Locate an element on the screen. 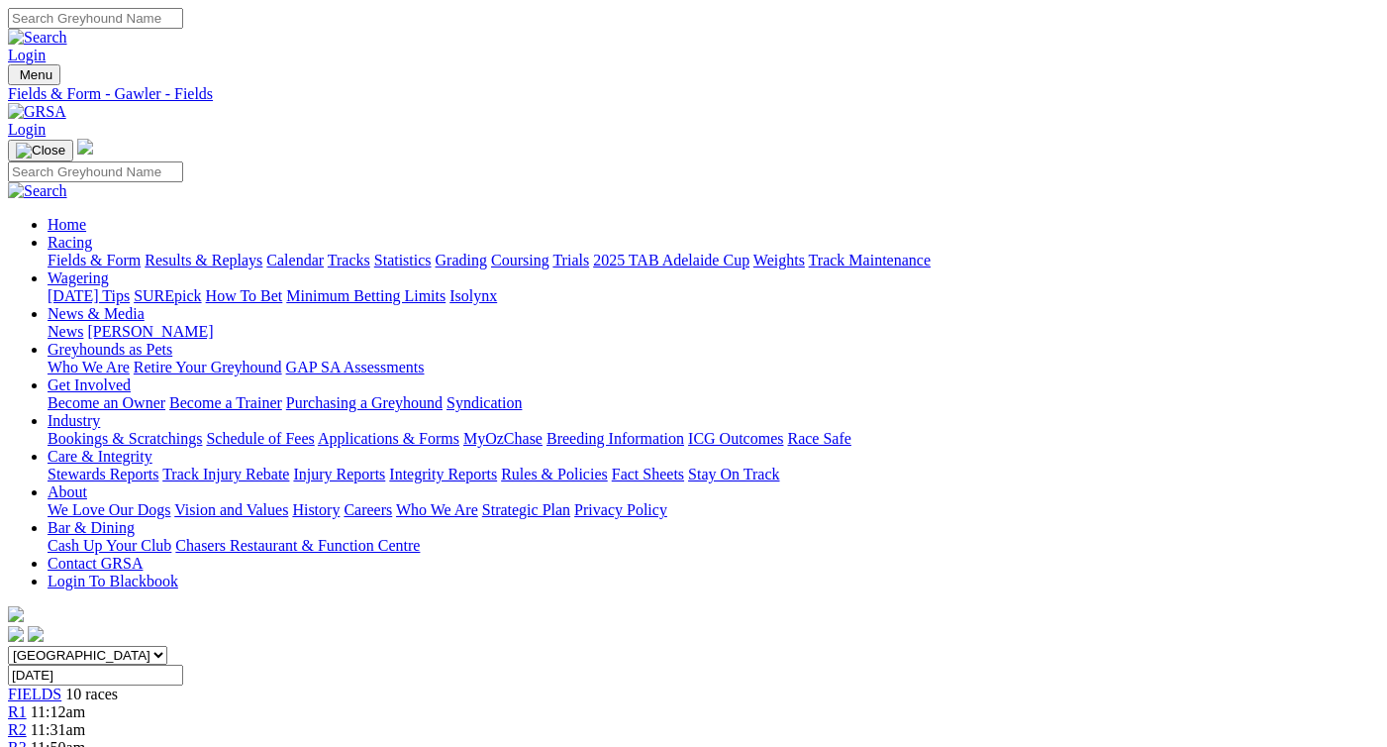 The height and width of the screenshot is (747, 1387). a: Bar & Dining is located at coordinates (91, 527).